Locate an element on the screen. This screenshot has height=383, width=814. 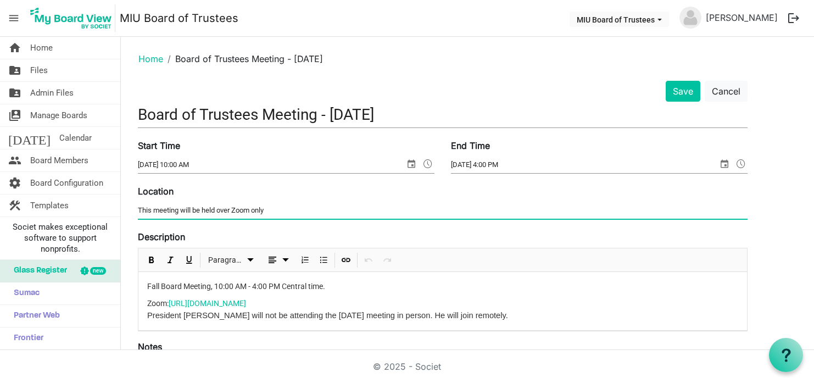
span: menu is located at coordinates (14, 18).